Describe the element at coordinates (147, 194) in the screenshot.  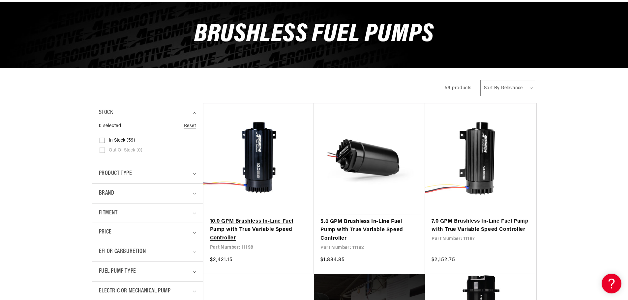
I see `summary: Brand (0 selected)` at that location.